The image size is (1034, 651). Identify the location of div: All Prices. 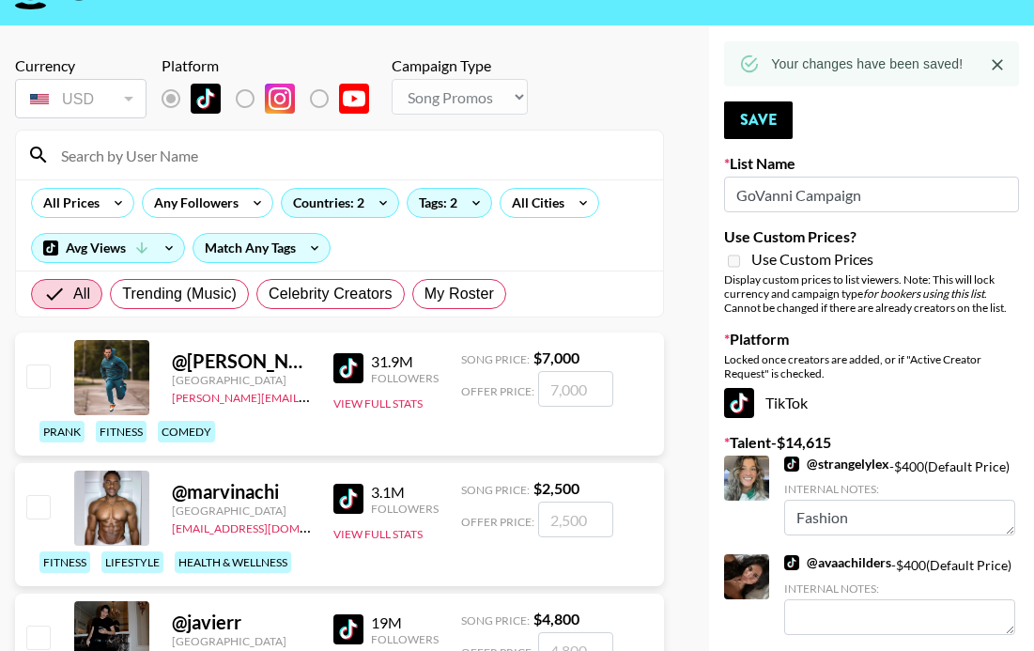
(68, 203).